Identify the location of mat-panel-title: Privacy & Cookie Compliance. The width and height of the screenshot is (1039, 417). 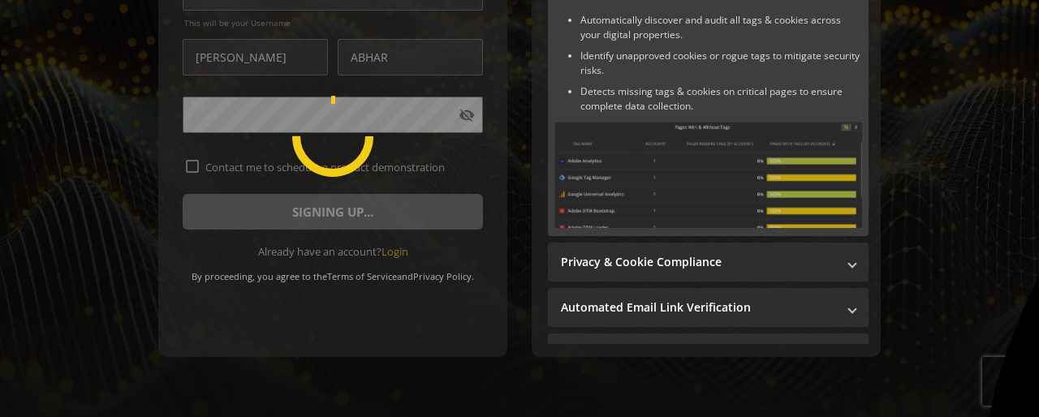
(698, 262).